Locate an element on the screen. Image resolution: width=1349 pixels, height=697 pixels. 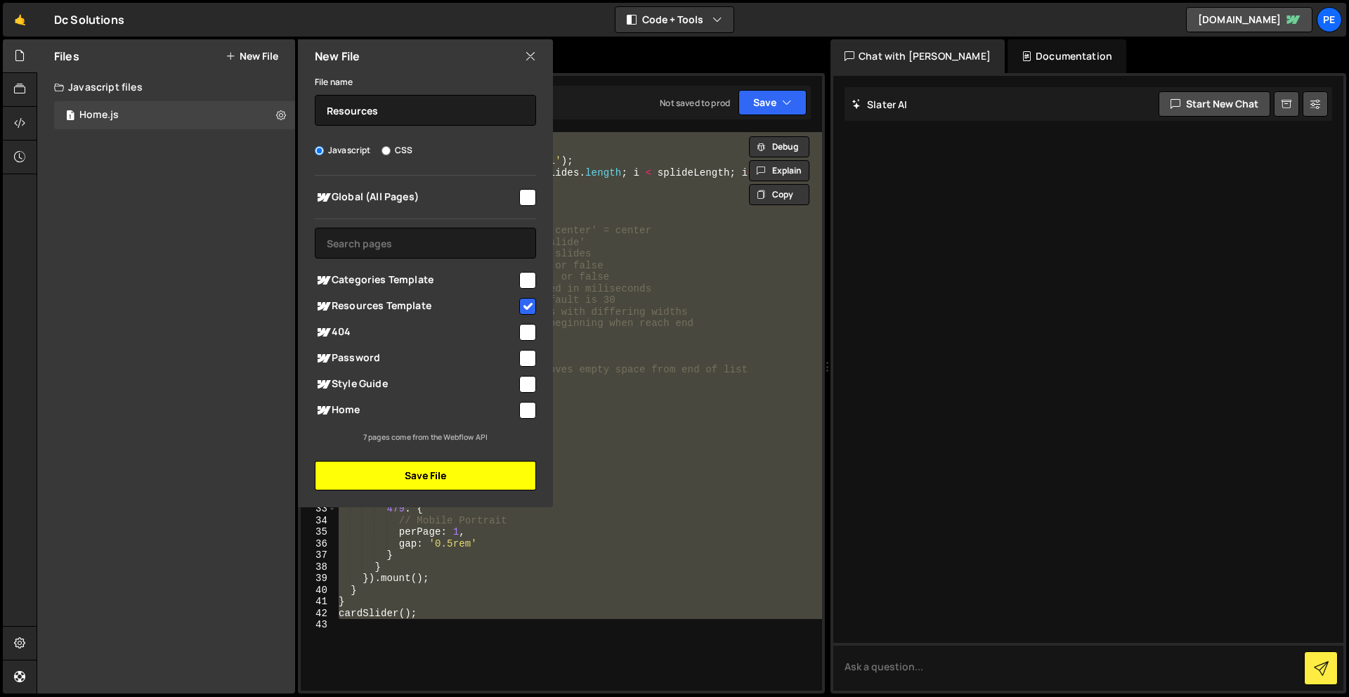
span: Home is located at coordinates (416, 410).